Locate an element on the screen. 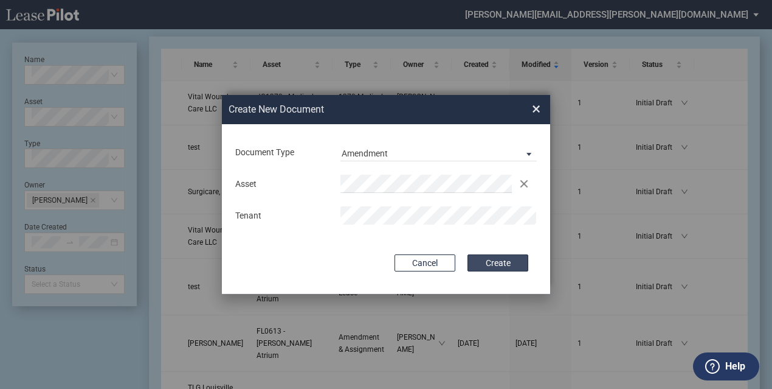  label: Help is located at coordinates (735, 366).